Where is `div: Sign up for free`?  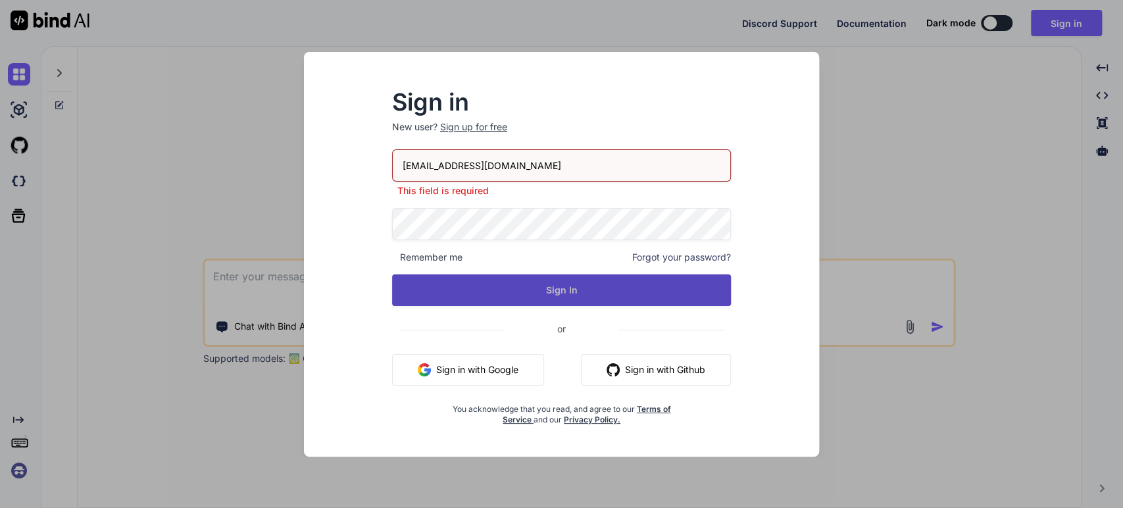
div: Sign up for free is located at coordinates (473, 127).